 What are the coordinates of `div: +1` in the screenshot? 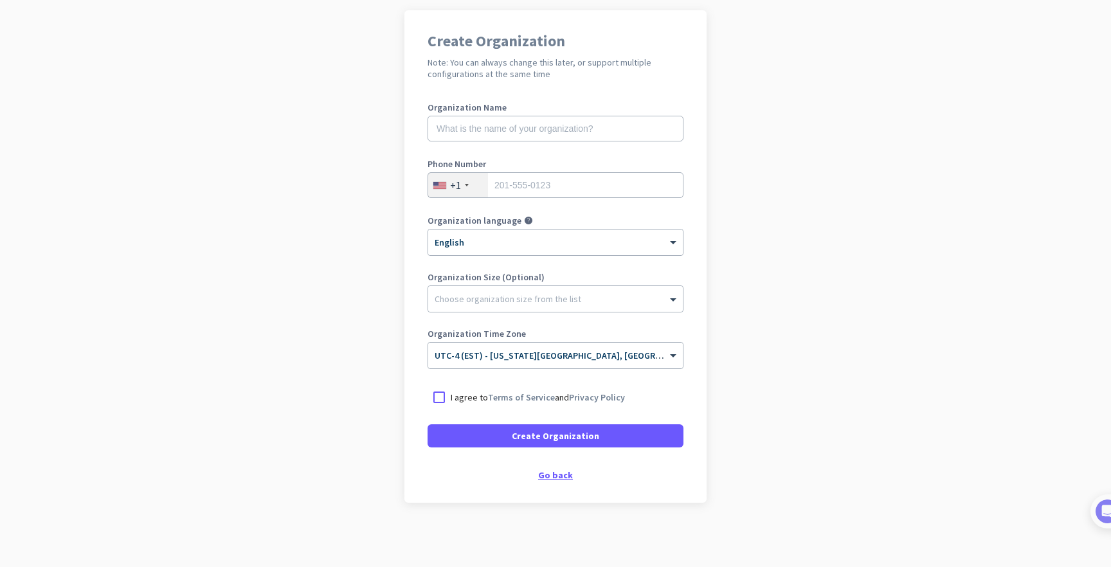 It's located at (455, 185).